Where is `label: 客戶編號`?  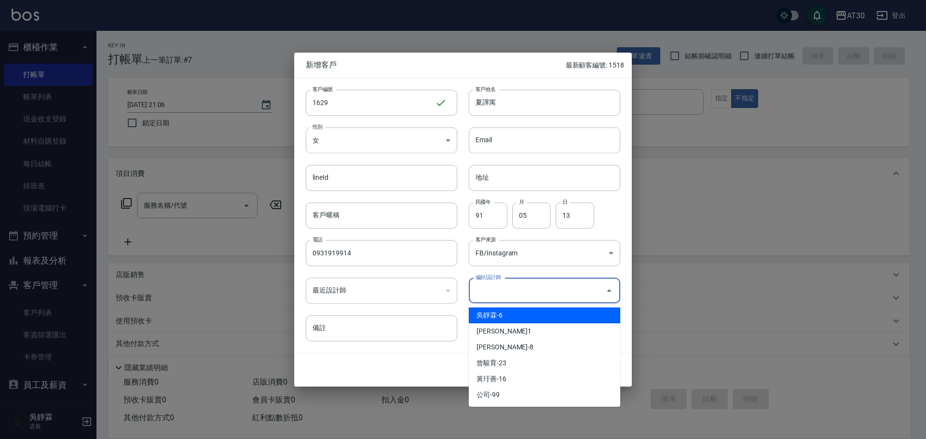 label: 客戶編號 is located at coordinates (323, 89).